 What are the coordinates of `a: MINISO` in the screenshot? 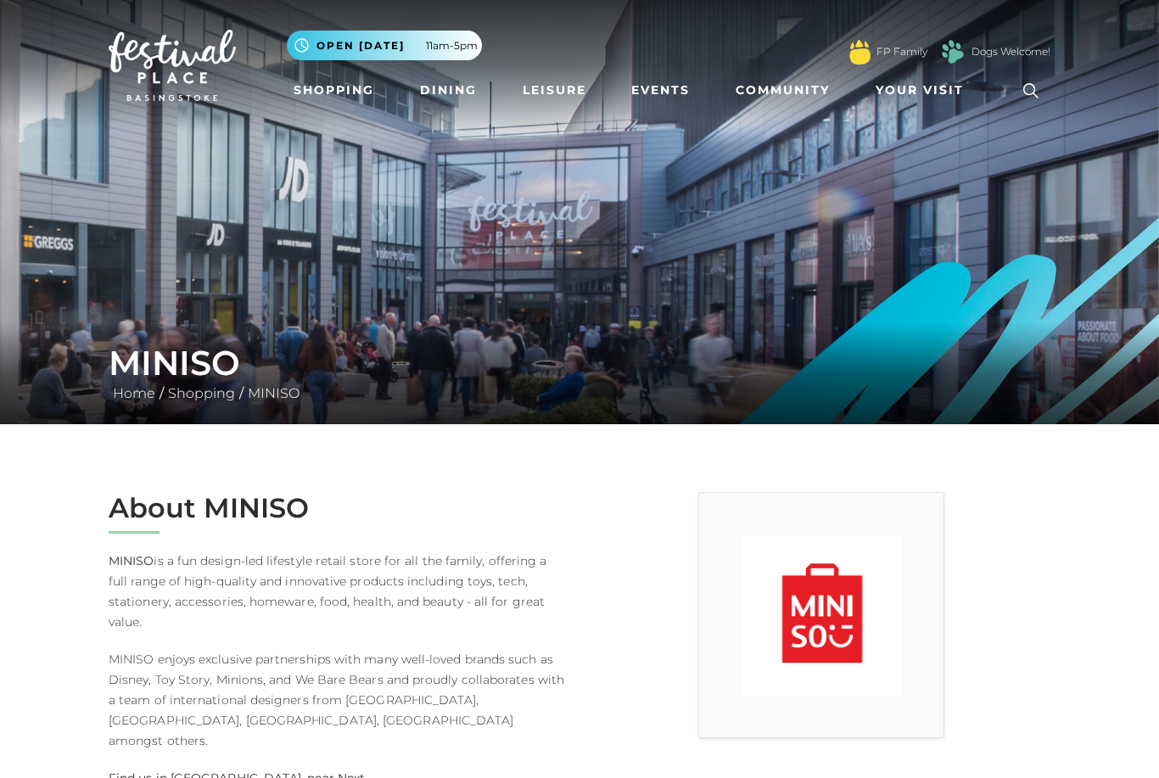 It's located at (273, 393).